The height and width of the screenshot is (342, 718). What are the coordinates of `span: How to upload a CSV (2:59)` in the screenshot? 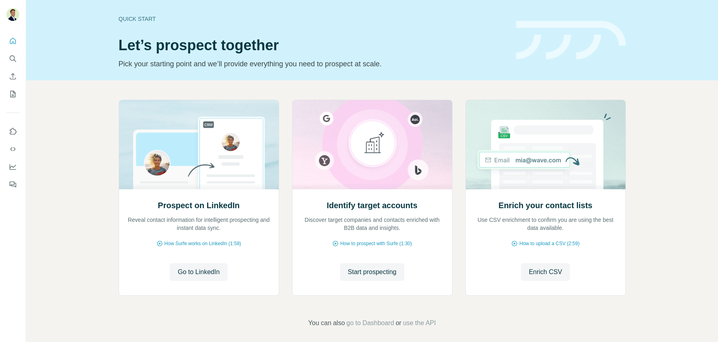 It's located at (549, 244).